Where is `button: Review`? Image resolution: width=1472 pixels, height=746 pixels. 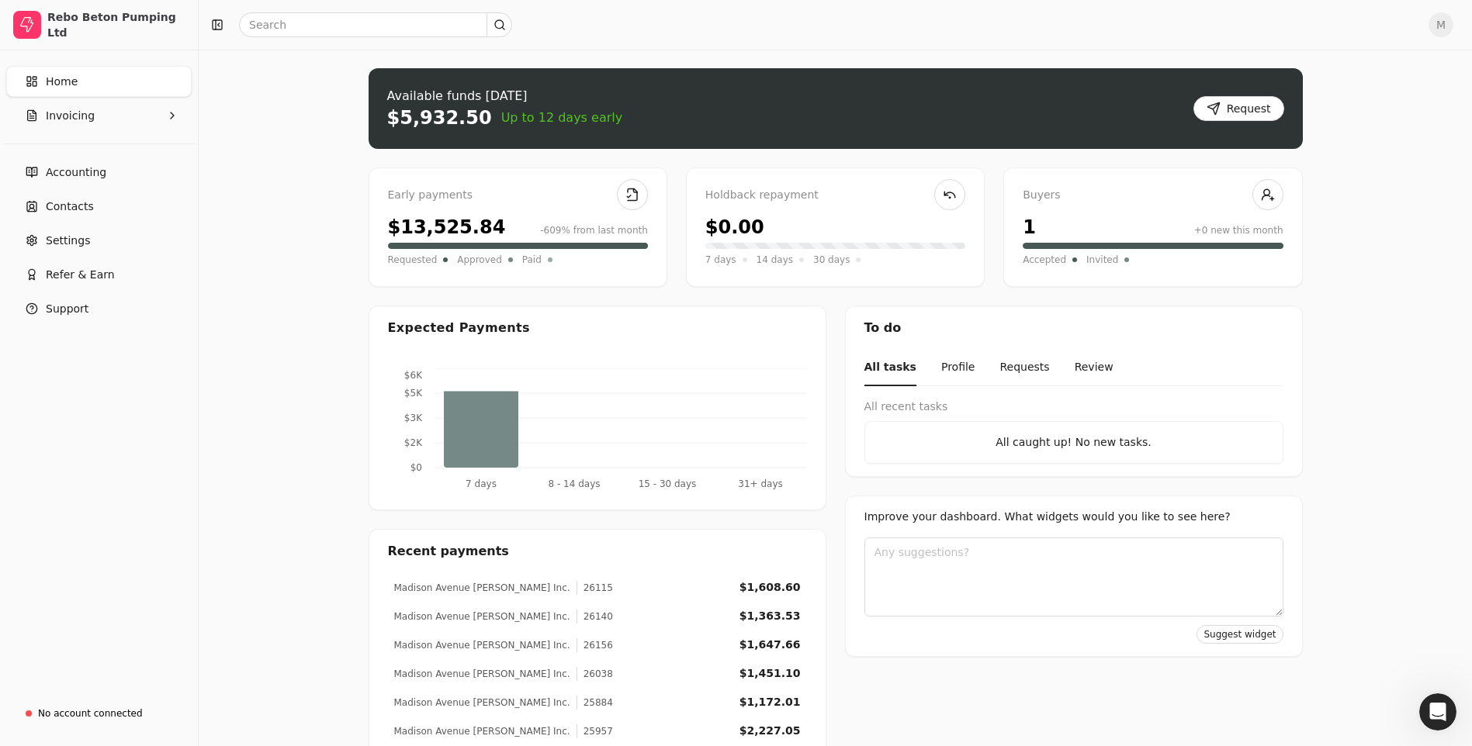 button: Review is located at coordinates (1094, 368).